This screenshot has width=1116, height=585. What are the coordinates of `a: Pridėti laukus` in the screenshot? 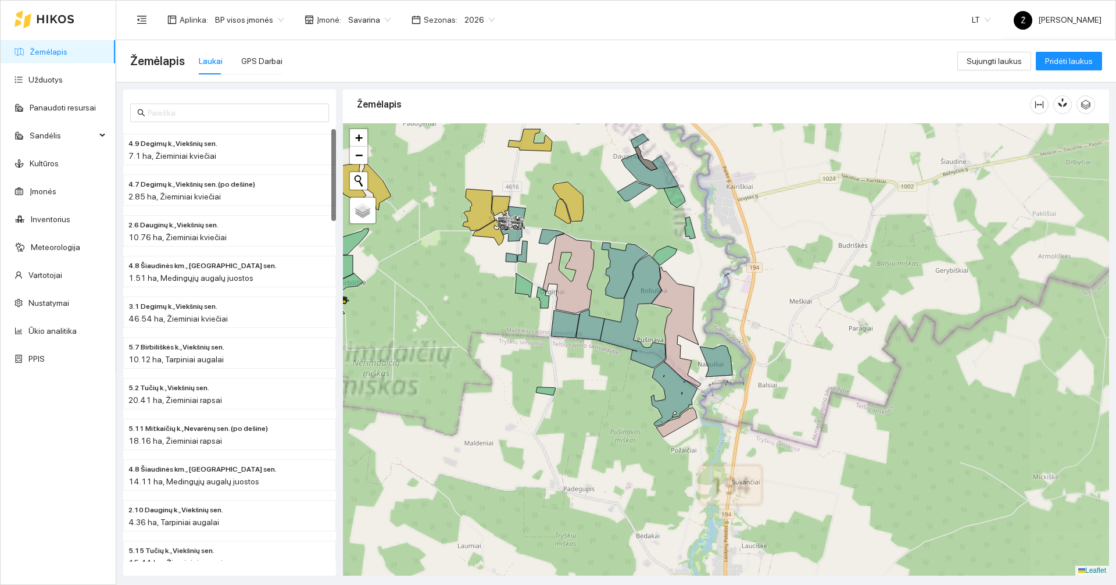 It's located at (1069, 61).